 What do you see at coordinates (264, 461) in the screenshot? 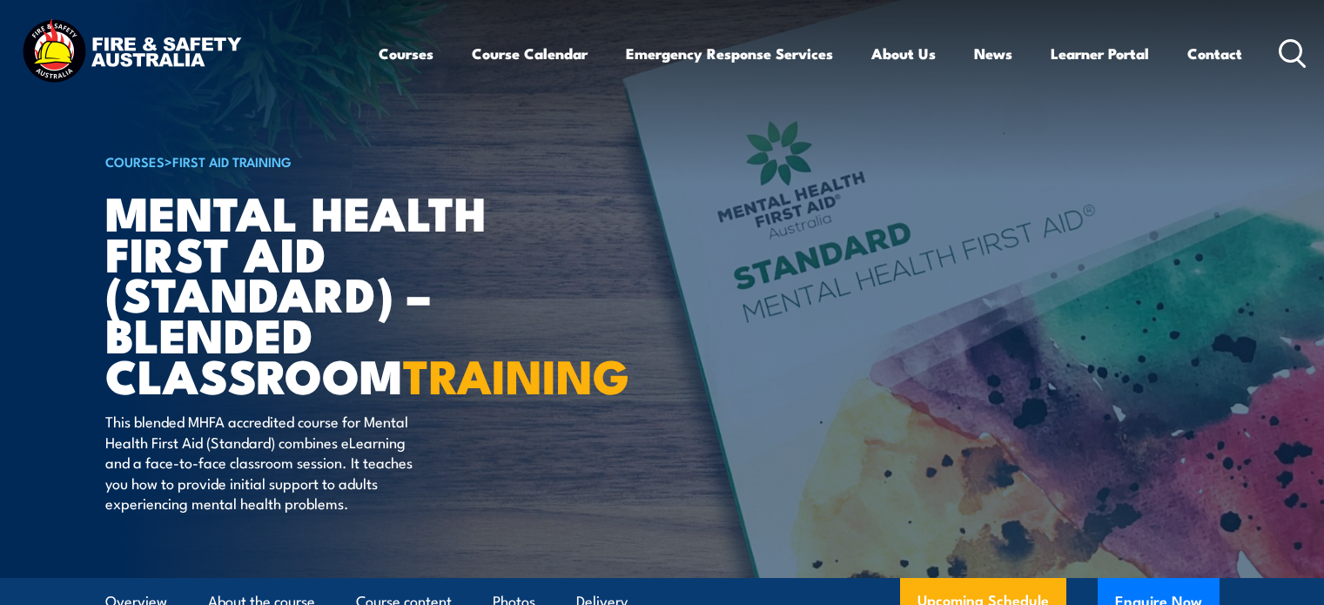
I see `p: This blended MHFA accredited course for Mental Health First Aid (Standard) combines eLearning and...` at bounding box center [264, 461].